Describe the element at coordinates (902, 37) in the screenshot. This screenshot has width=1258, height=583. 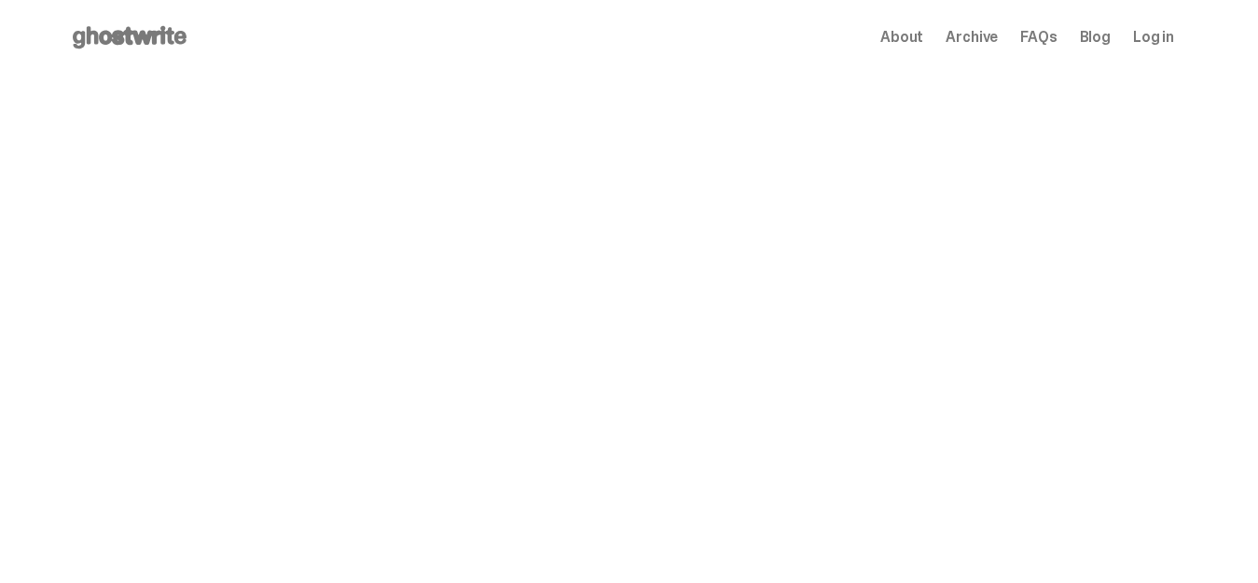
I see `span: About` at that location.